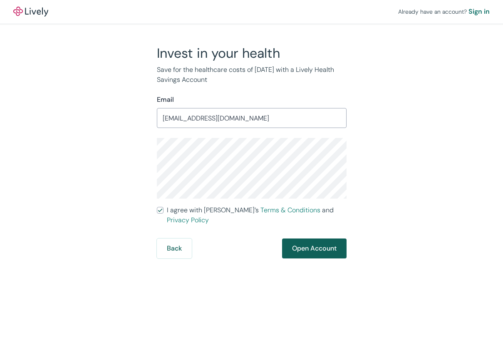 This screenshot has width=503, height=354. What do you see at coordinates (479, 12) in the screenshot?
I see `div: Sign in` at bounding box center [479, 12].